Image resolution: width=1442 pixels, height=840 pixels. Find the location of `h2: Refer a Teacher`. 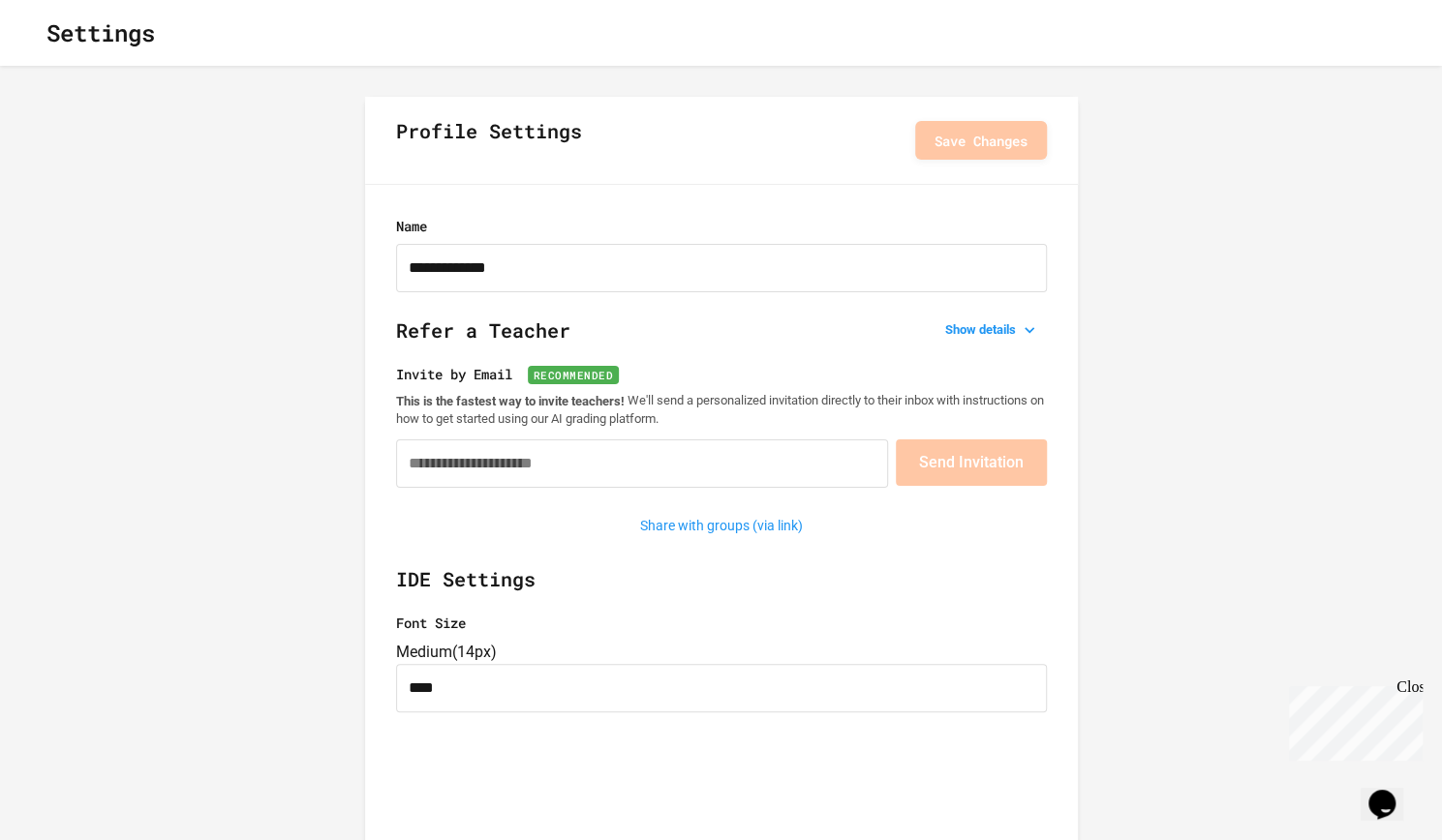

h2: Refer a Teacher is located at coordinates (721, 340).